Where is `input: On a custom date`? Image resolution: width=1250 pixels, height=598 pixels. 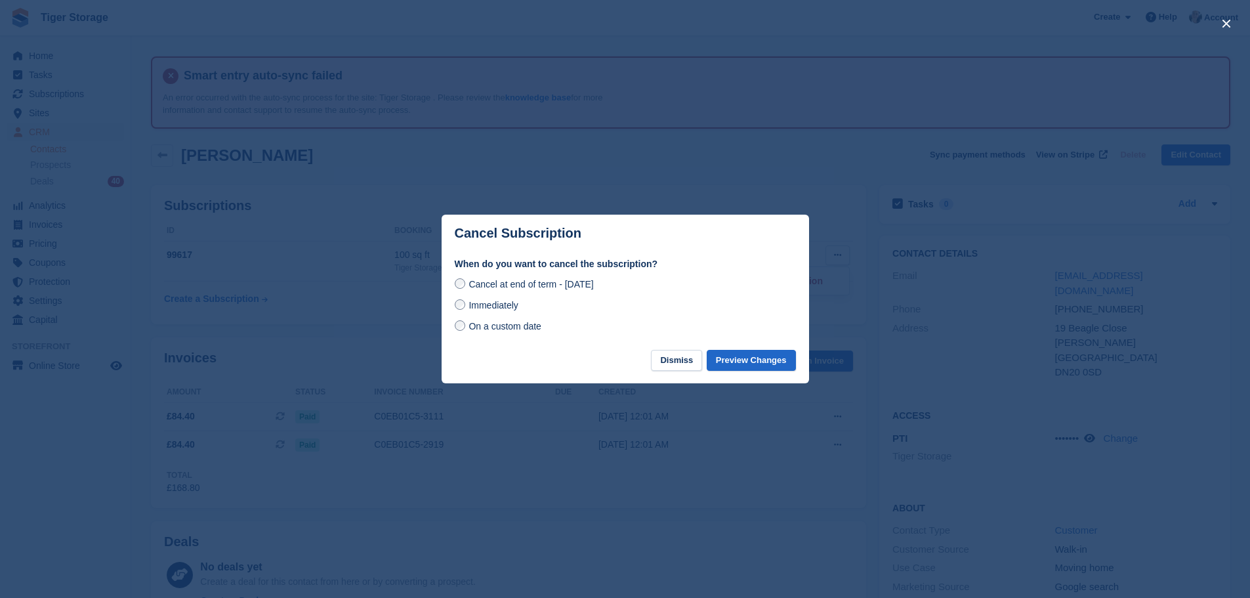
input: On a custom date is located at coordinates (460, 325).